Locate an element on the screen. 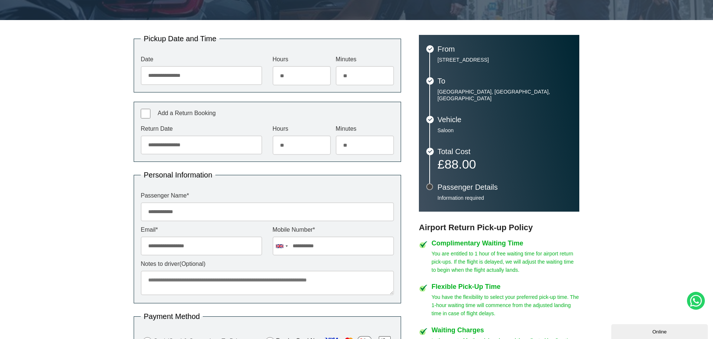 The width and height of the screenshot is (713, 339). span: (Optional) is located at coordinates (192, 264).